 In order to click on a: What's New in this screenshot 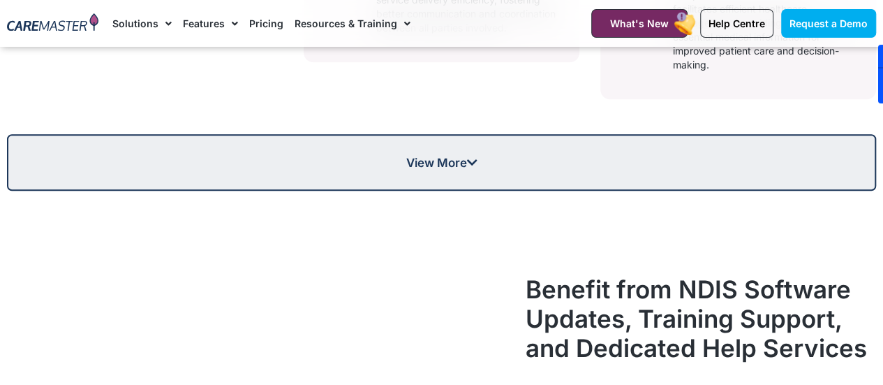, I will do `click(640, 23)`.